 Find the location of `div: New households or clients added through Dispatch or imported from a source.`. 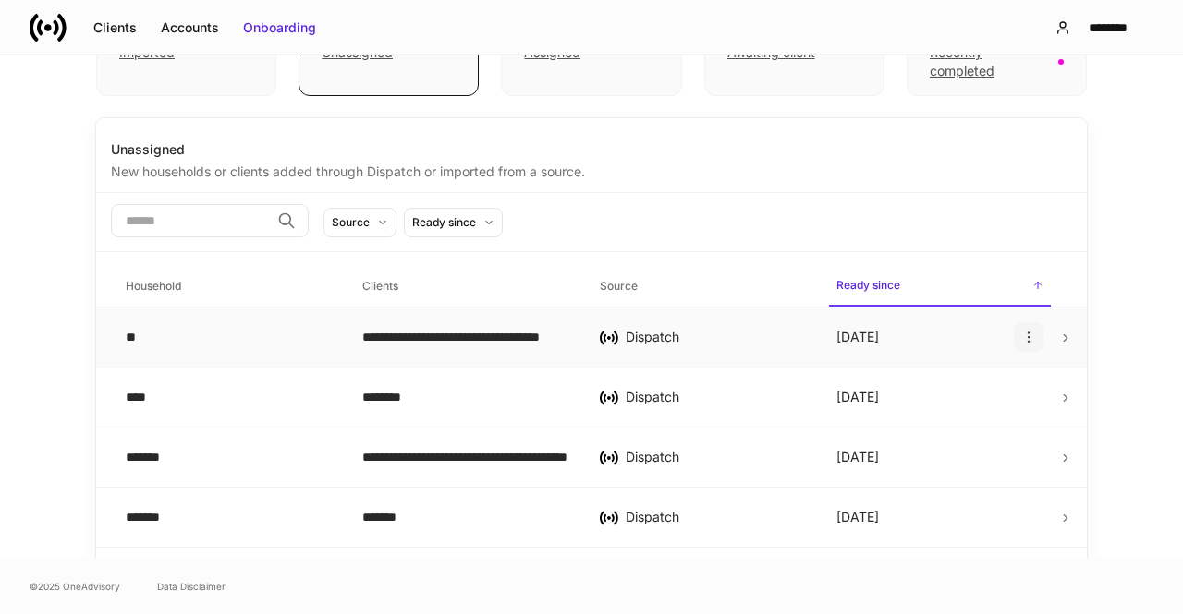

div: New households or clients added through Dispatch or imported from a source. is located at coordinates (591, 170).